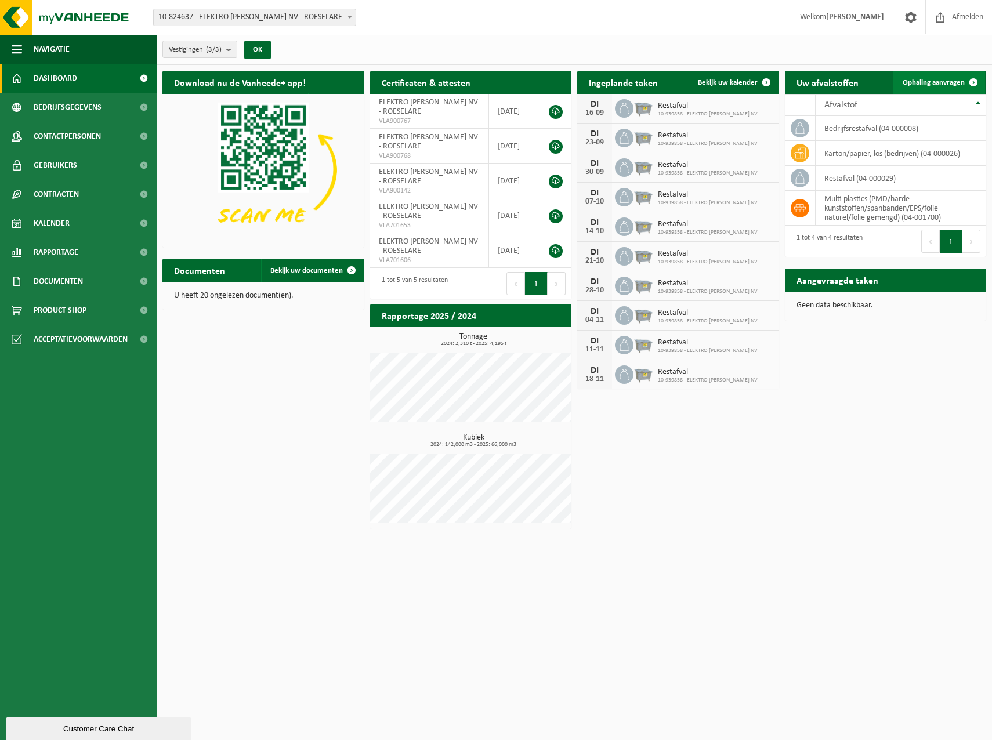  What do you see at coordinates (733, 82) in the screenshot?
I see `a: Bekijk uw kalender` at bounding box center [733, 82].